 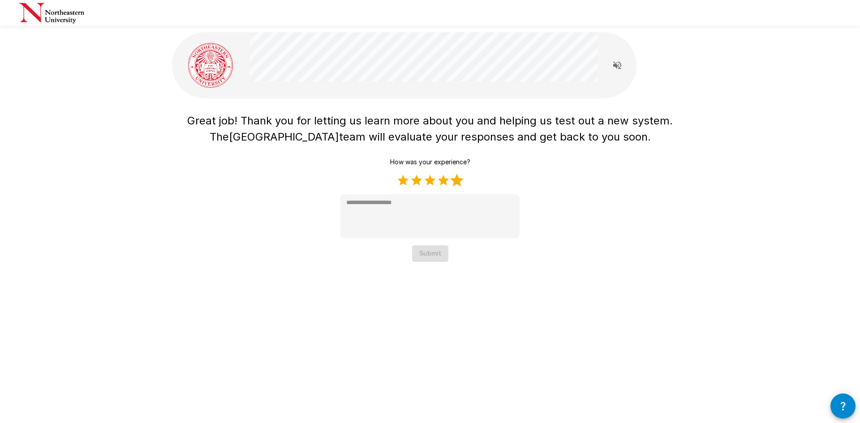 What do you see at coordinates (431, 129) in the screenshot?
I see `span: Great job! Thank you for letting us learn more about you and helping us test out a new system. The` at bounding box center [431, 129].